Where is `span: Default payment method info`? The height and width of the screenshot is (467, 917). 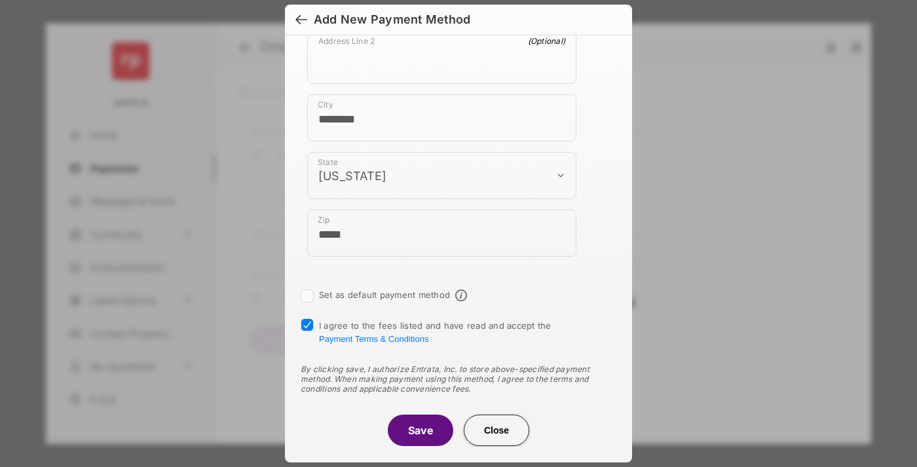 span: Default payment method info is located at coordinates (461, 295).